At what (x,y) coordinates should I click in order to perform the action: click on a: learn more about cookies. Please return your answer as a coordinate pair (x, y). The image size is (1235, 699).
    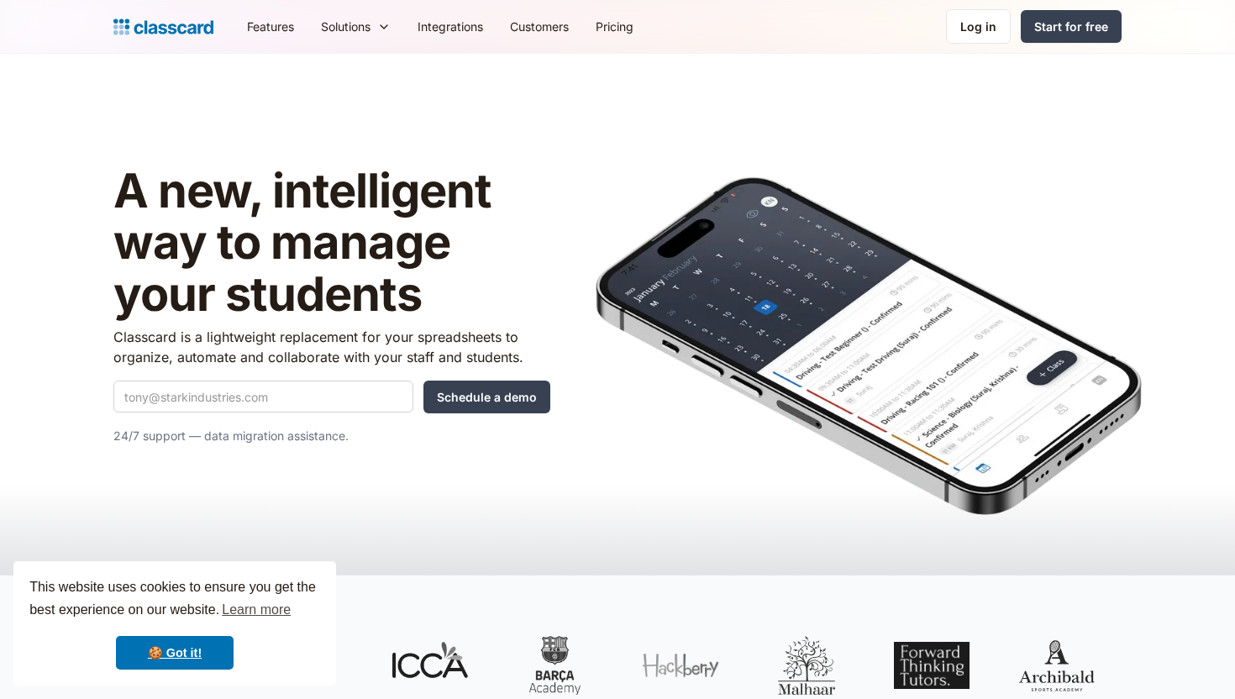
    Looking at the image, I should click on (256, 610).